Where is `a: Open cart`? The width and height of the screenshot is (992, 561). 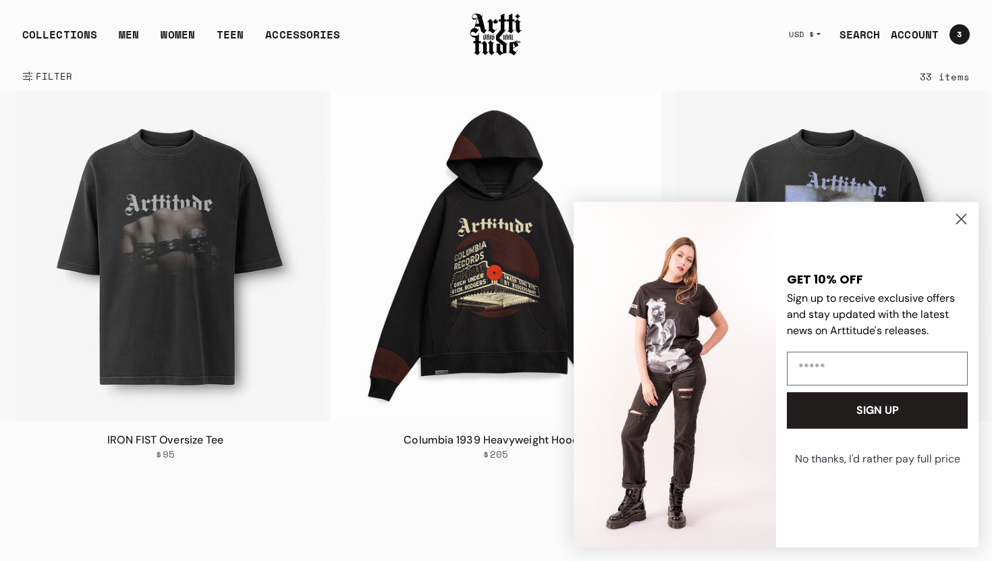 a: Open cart is located at coordinates (954, 34).